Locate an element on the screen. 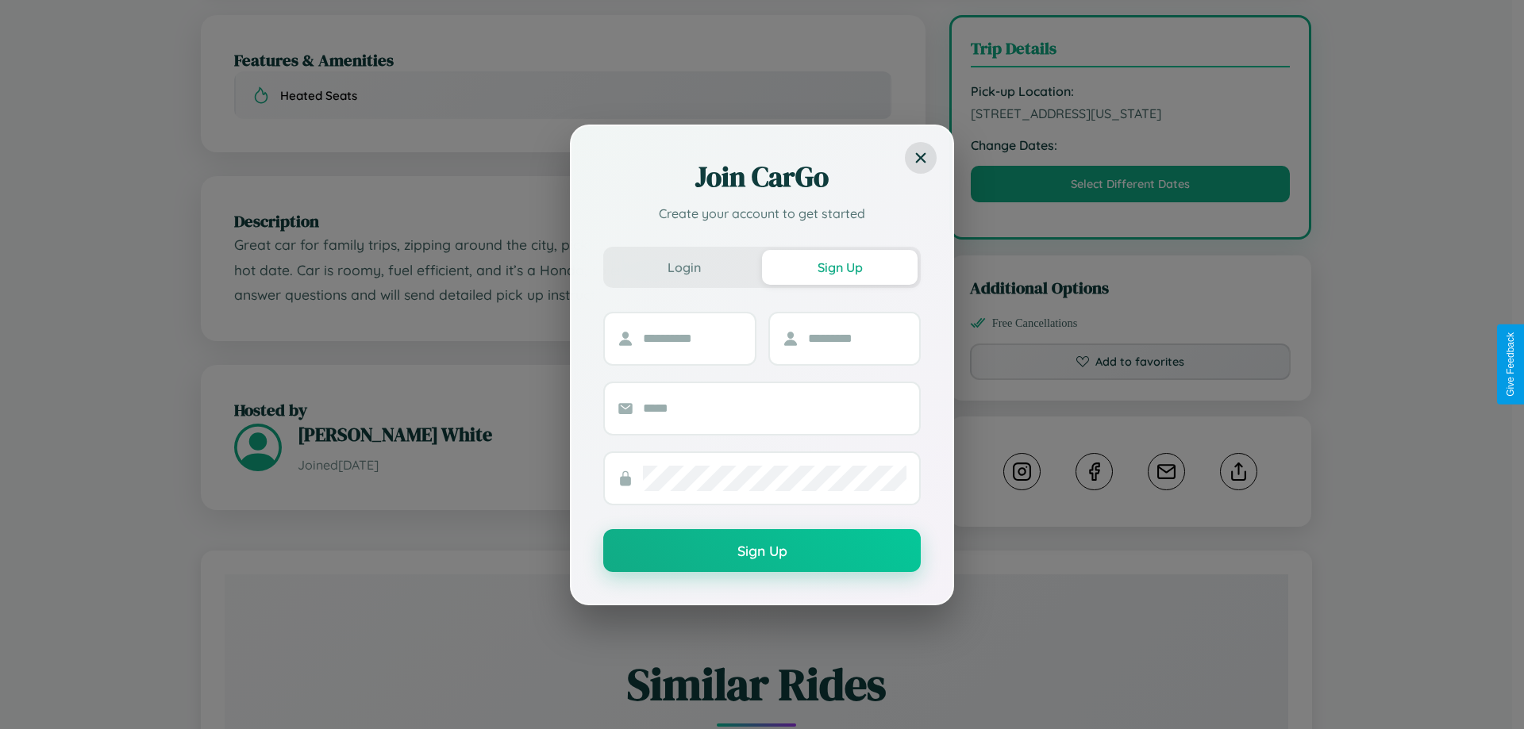 The height and width of the screenshot is (729, 1524). button: Login is located at coordinates (684, 267).